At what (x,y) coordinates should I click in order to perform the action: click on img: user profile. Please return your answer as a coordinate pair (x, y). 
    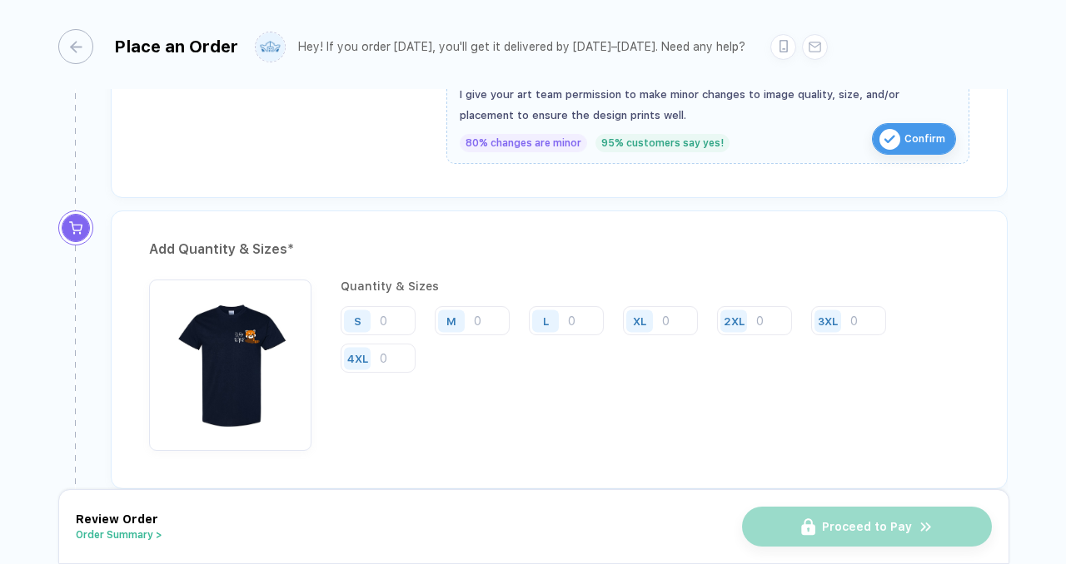
    Looking at the image, I should click on (270, 47).